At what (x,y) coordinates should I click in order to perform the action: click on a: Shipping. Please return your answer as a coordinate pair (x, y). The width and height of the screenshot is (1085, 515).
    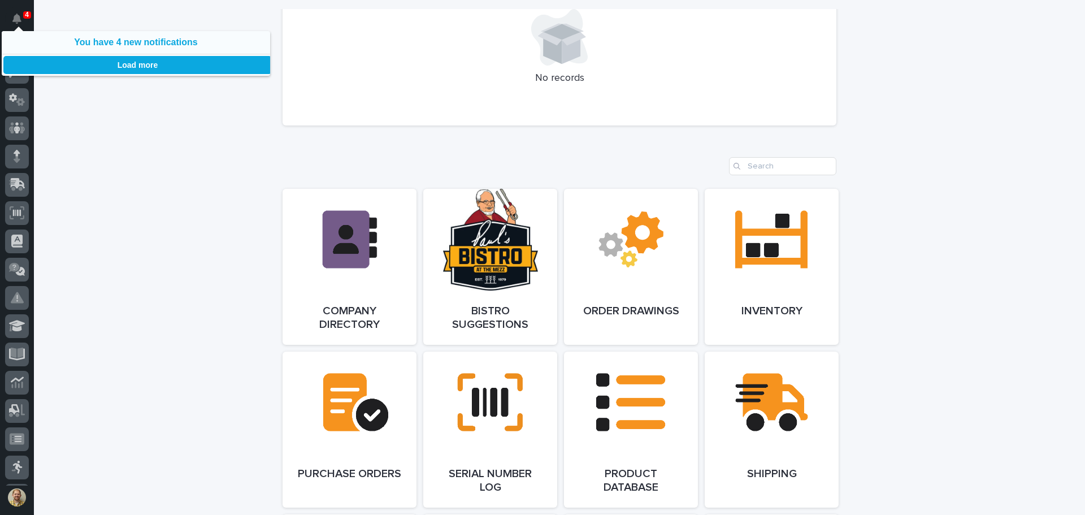
    Looking at the image, I should click on (772, 430).